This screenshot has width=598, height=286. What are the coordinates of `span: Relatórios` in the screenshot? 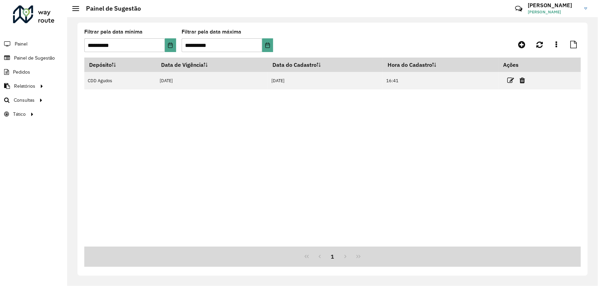 It's located at (25, 86).